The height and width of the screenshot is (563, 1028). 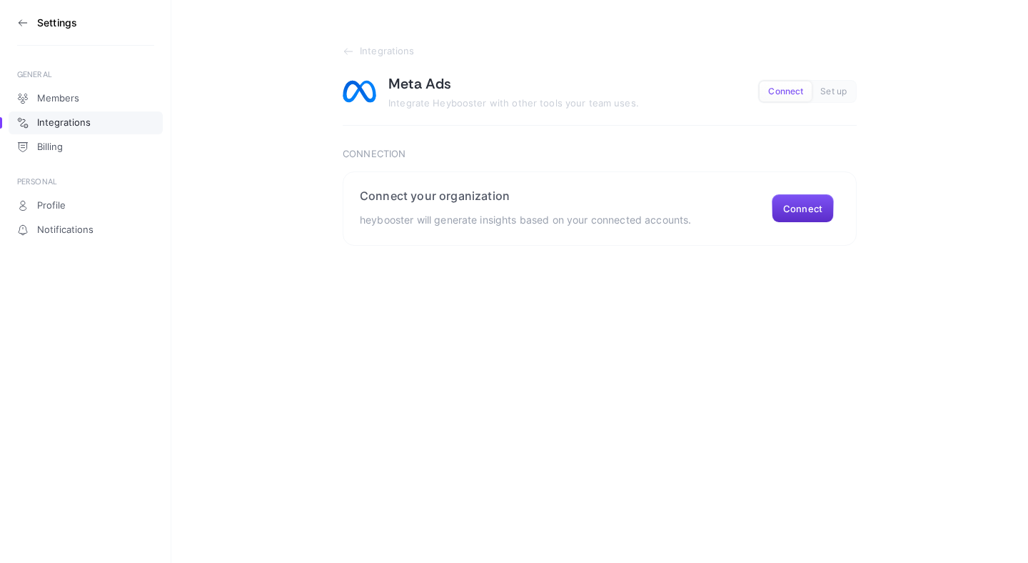 I want to click on h1: Meta Ads, so click(x=420, y=84).